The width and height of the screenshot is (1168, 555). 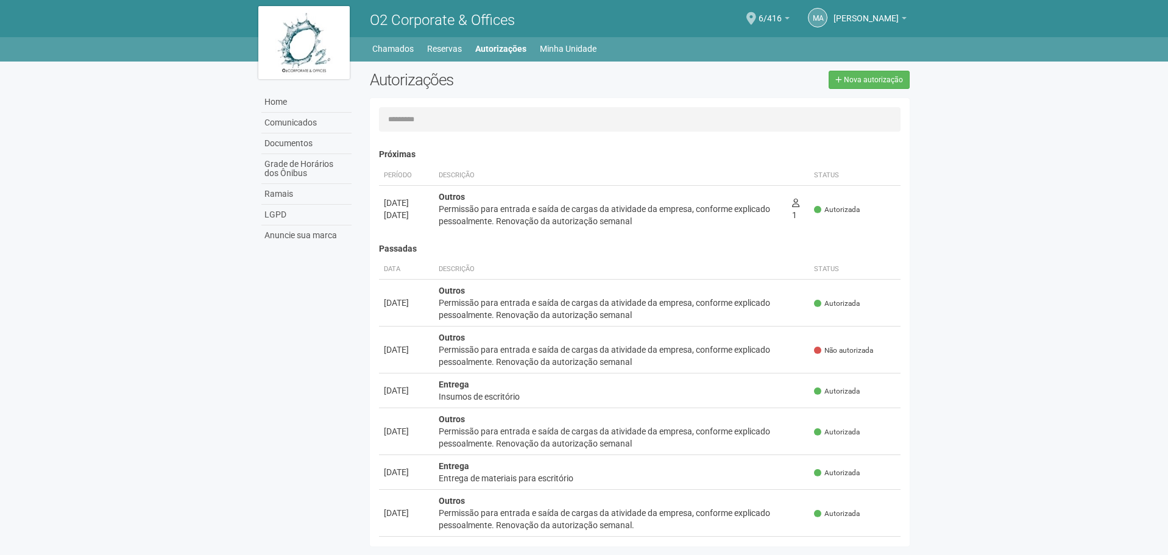 I want to click on span: Nova autorização, so click(x=873, y=80).